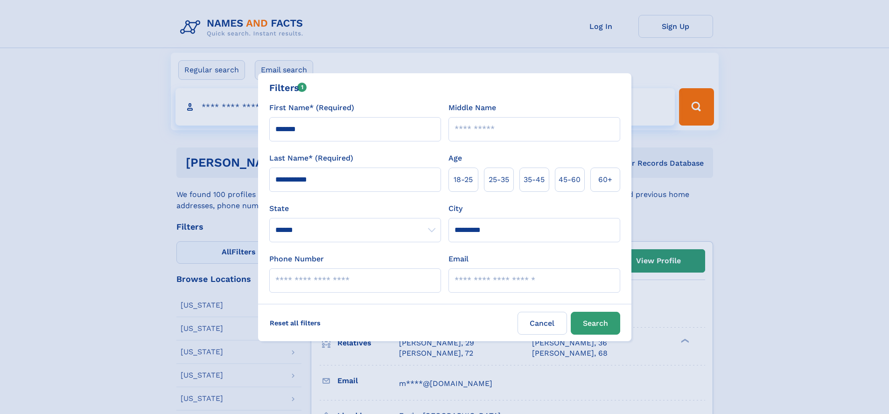 This screenshot has width=889, height=414. What do you see at coordinates (296, 259) in the screenshot?
I see `label: Phone Number` at bounding box center [296, 259].